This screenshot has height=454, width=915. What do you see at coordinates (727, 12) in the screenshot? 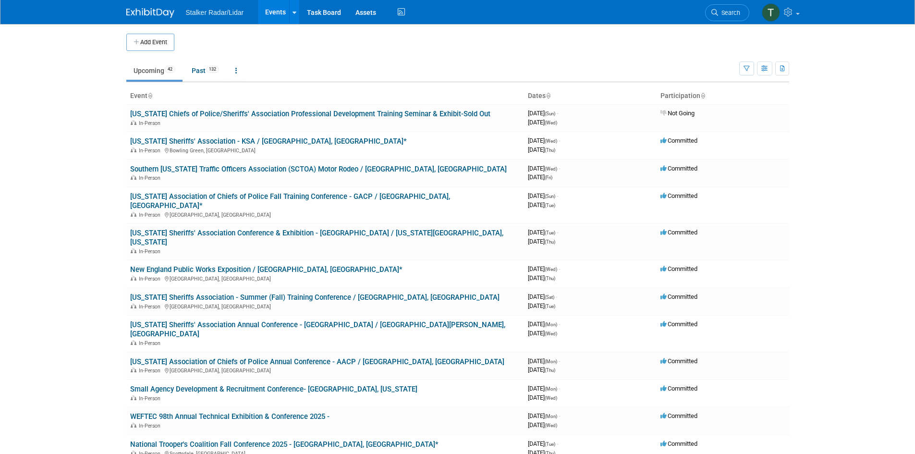
I see `a: Search` at bounding box center [727, 12].